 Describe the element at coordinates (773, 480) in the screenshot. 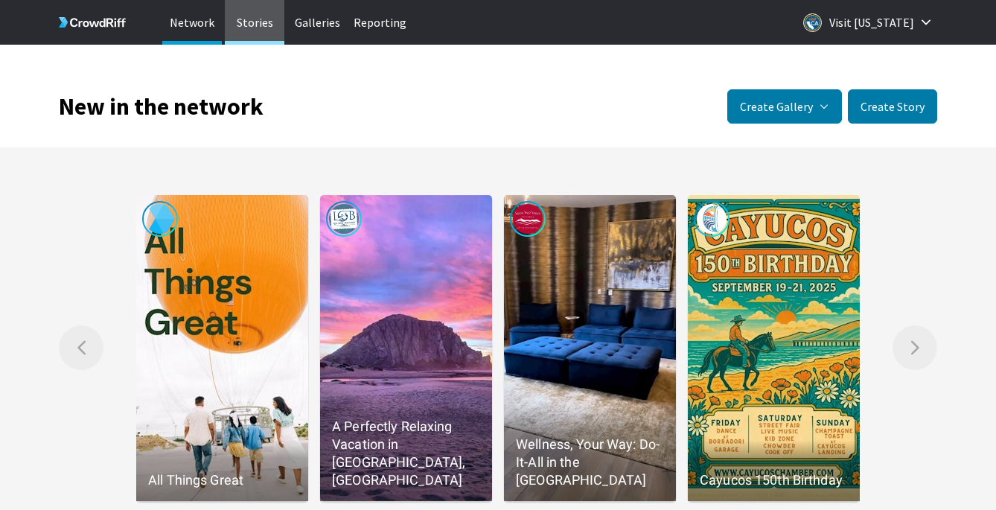

I see `p: Cayucos 150th Birthday` at that location.